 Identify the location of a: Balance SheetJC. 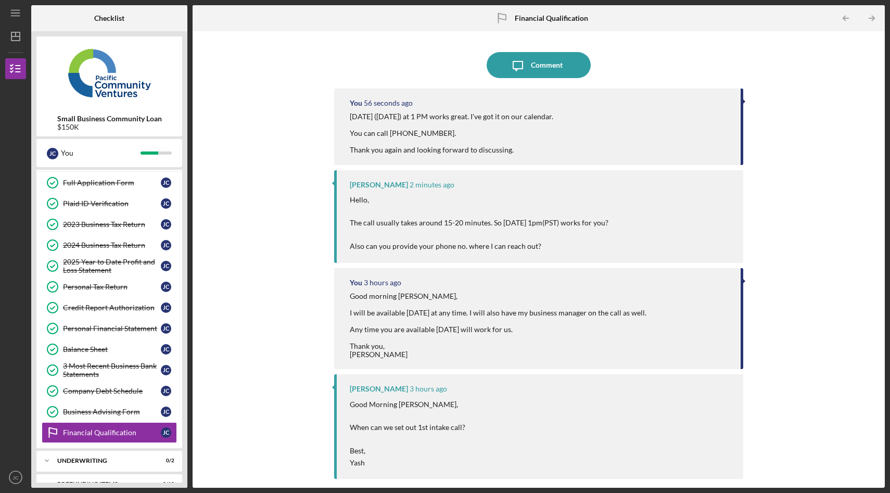
(109, 349).